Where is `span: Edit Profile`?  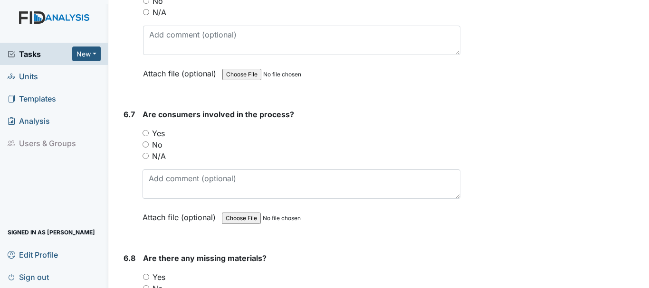
span: Edit Profile is located at coordinates (33, 254).